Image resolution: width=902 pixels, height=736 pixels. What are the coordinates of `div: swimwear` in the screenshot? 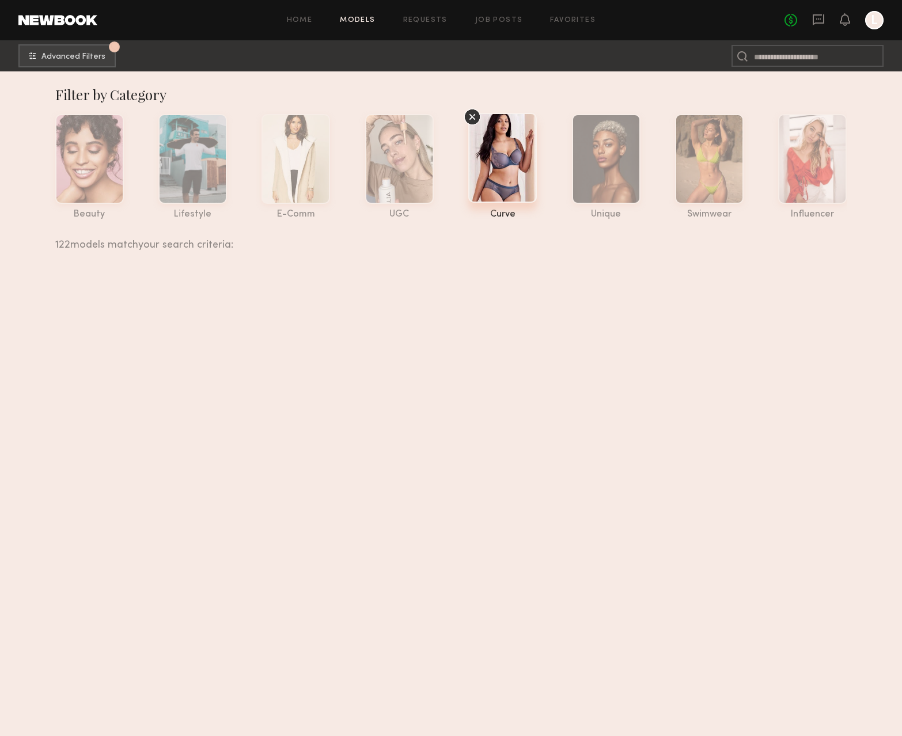 It's located at (709, 214).